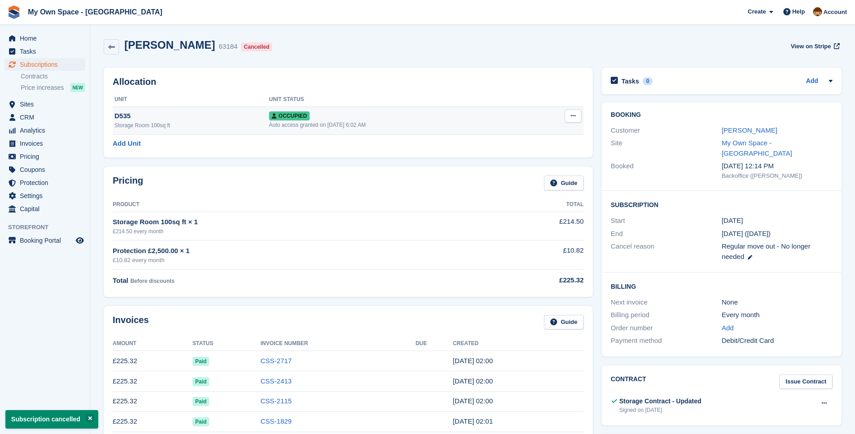 The width and height of the screenshot is (855, 434). Describe the element at coordinates (757, 12) in the screenshot. I see `span: Create` at that location.